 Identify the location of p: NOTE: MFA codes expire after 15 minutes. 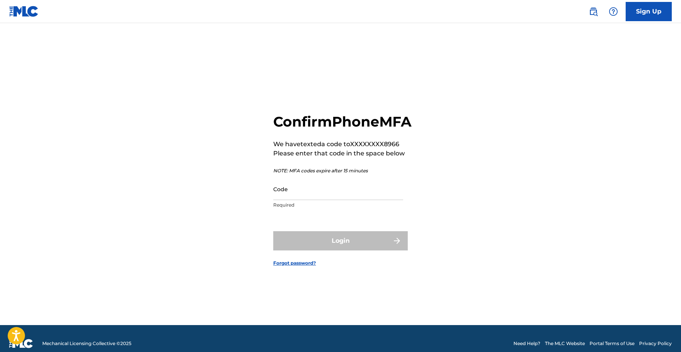
(343, 171).